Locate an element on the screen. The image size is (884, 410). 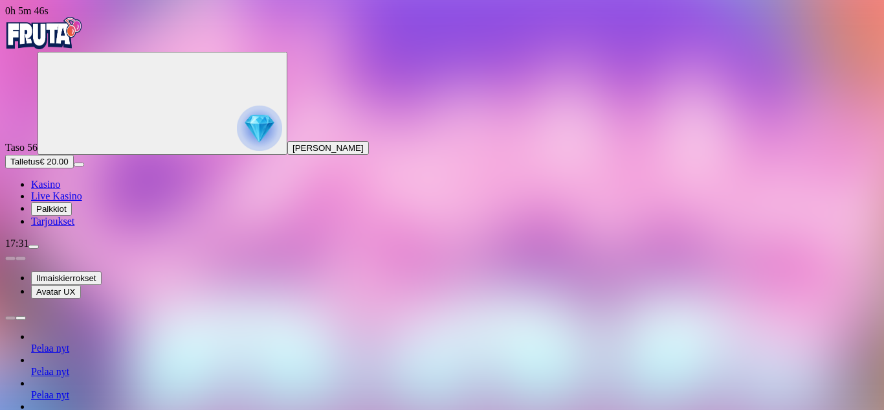
span: Ilmaiskierrokset is located at coordinates (66, 278).